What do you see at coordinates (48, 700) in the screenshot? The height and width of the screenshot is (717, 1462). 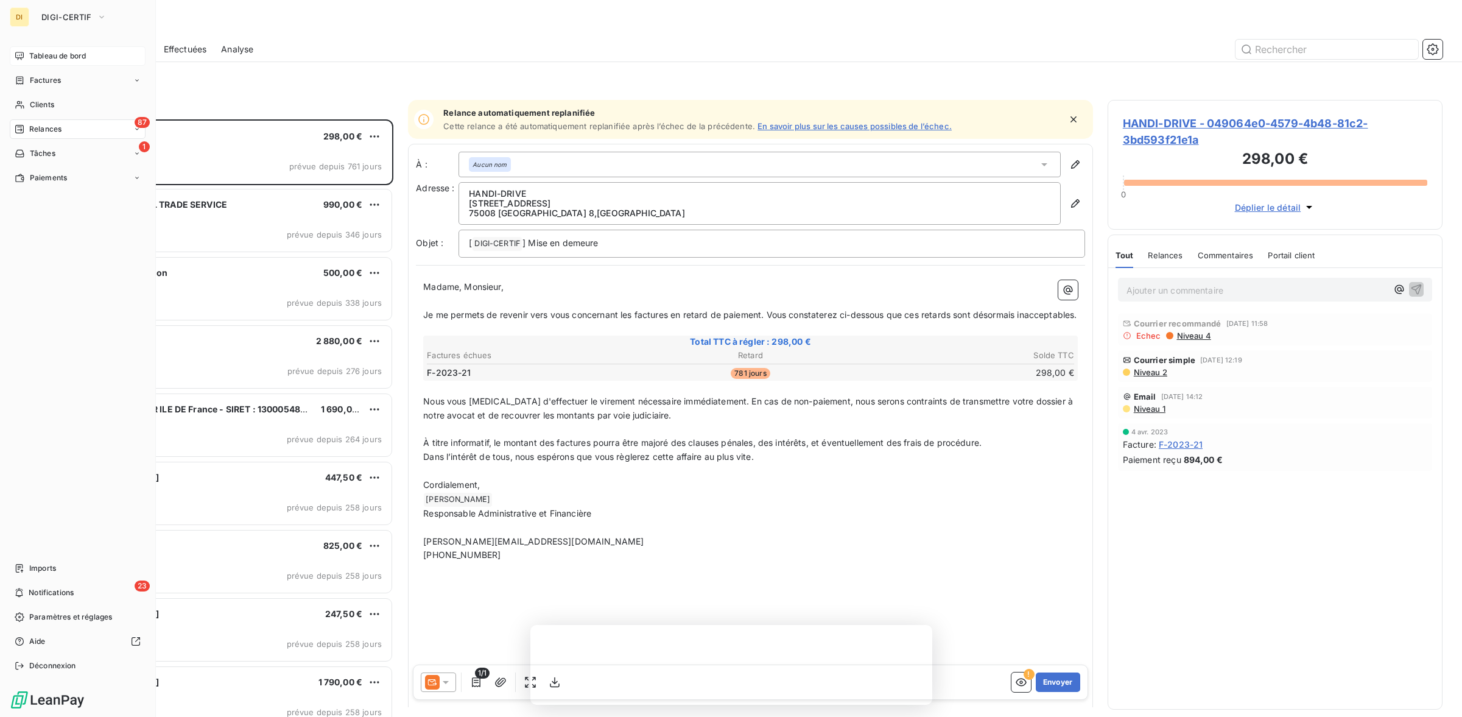 I see `img: Logo LeanPay` at bounding box center [48, 700].